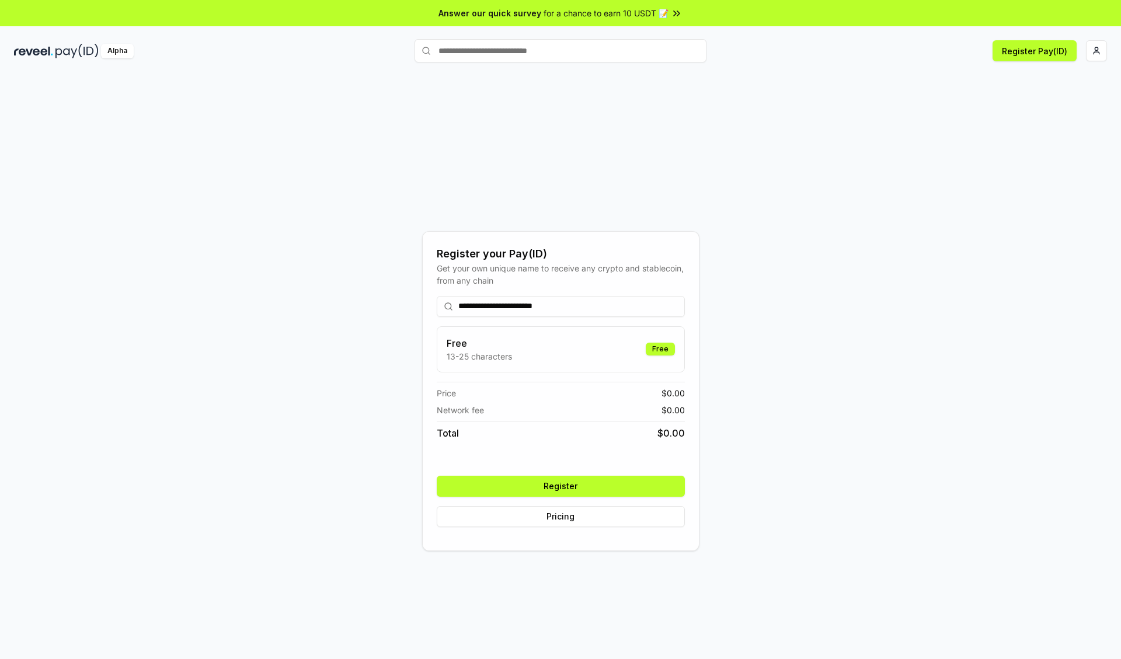  What do you see at coordinates (560, 517) in the screenshot?
I see `button: Pricing` at bounding box center [560, 517].